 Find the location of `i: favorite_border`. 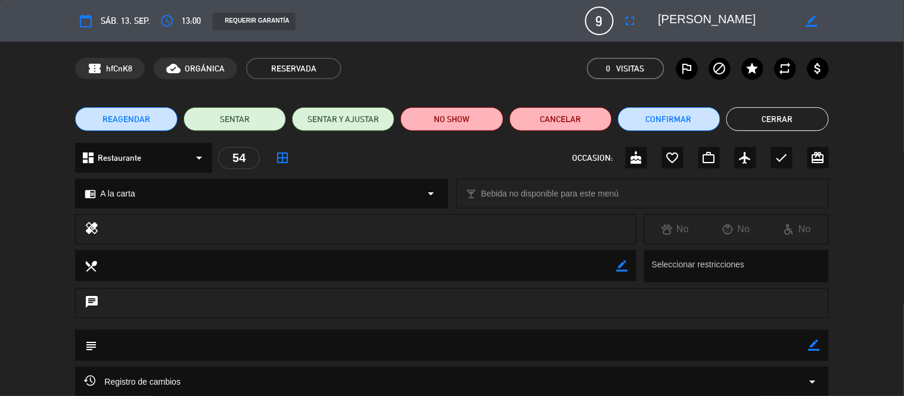

i: favorite_border is located at coordinates (673, 158).